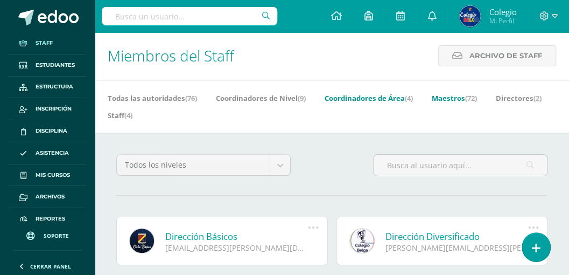 This screenshot has height=275, width=569. What do you see at coordinates (47, 43) in the screenshot?
I see `a: Staff` at bounding box center [47, 43].